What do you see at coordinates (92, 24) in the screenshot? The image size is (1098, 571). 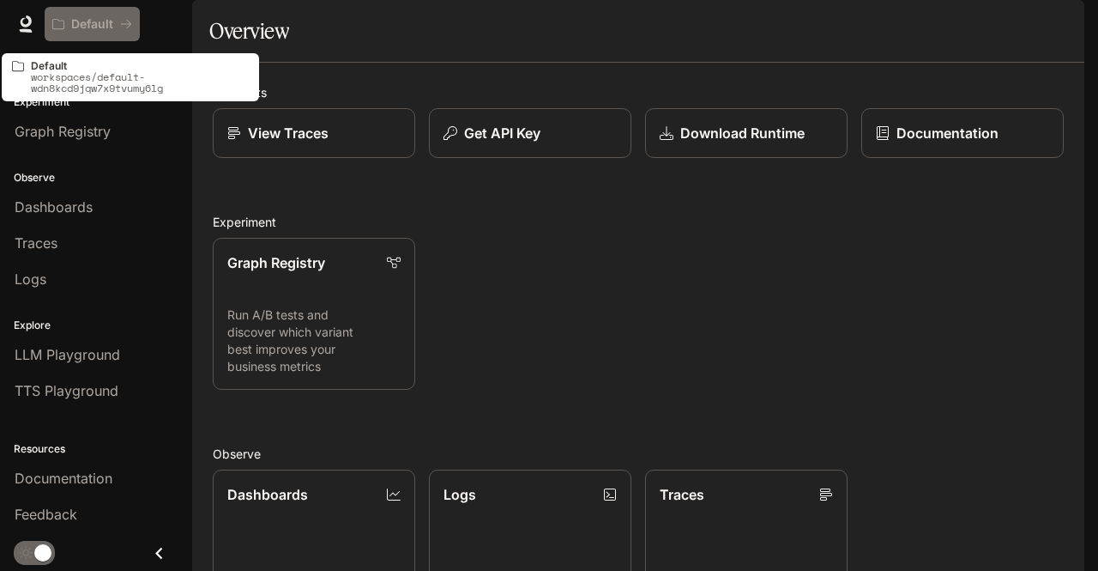 I see `button: All workspaces` at bounding box center [92, 24].